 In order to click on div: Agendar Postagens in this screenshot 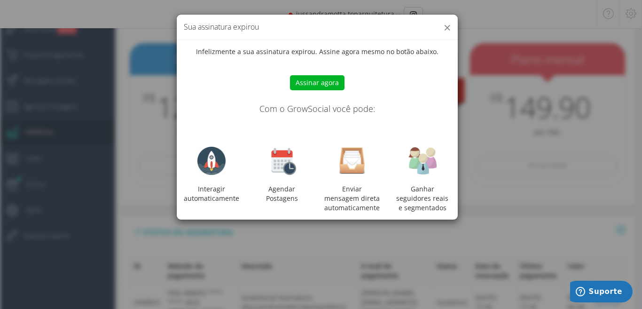, I will do `click(282, 175)`.